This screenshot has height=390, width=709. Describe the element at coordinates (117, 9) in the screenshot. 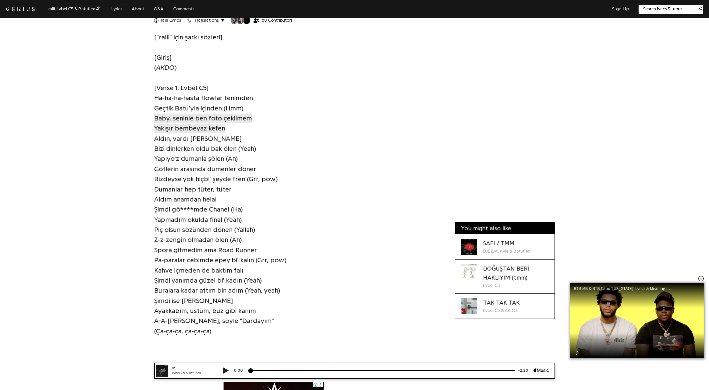

I see `a: Lyrics` at that location.